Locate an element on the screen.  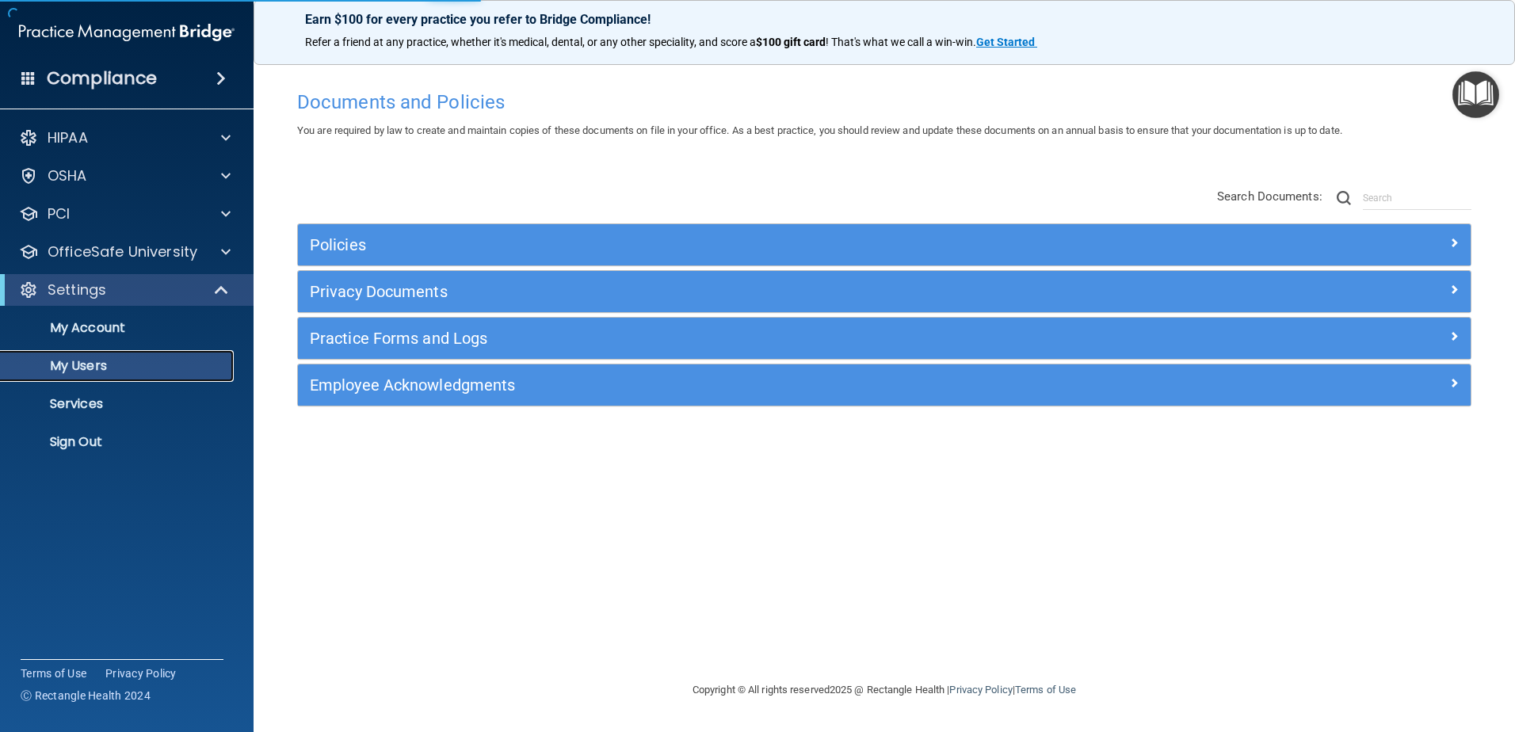
h4: Compliance is located at coordinates (101, 78).